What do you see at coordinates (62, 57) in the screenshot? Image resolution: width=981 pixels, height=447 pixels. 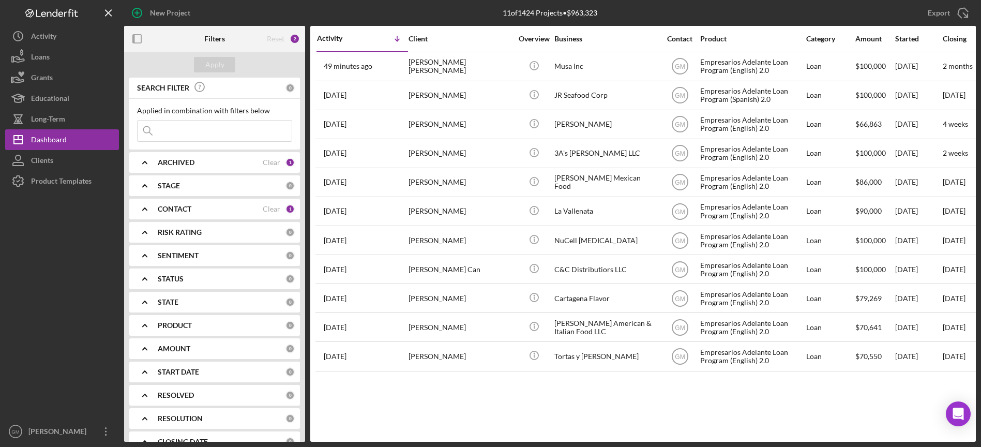 I see `button: Loans` at bounding box center [62, 57].